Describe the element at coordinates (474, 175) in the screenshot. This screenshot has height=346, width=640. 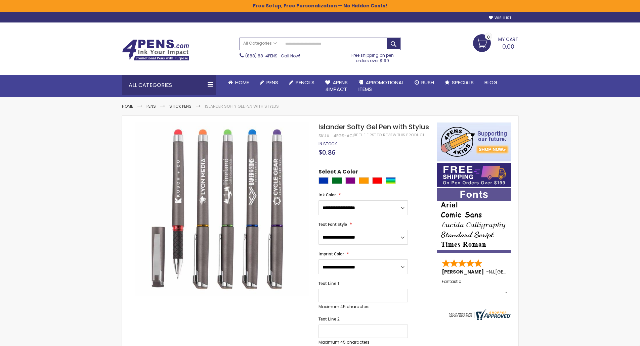
I see `img: Free shipping on orders over $199` at that location.